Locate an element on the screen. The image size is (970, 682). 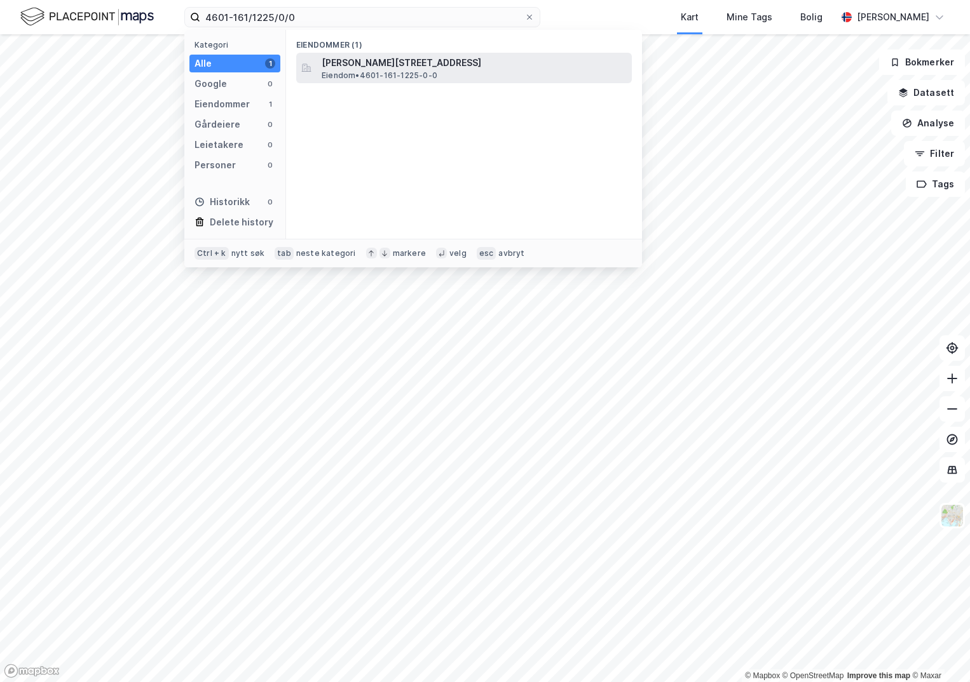
div: Delete history is located at coordinates (241, 222).